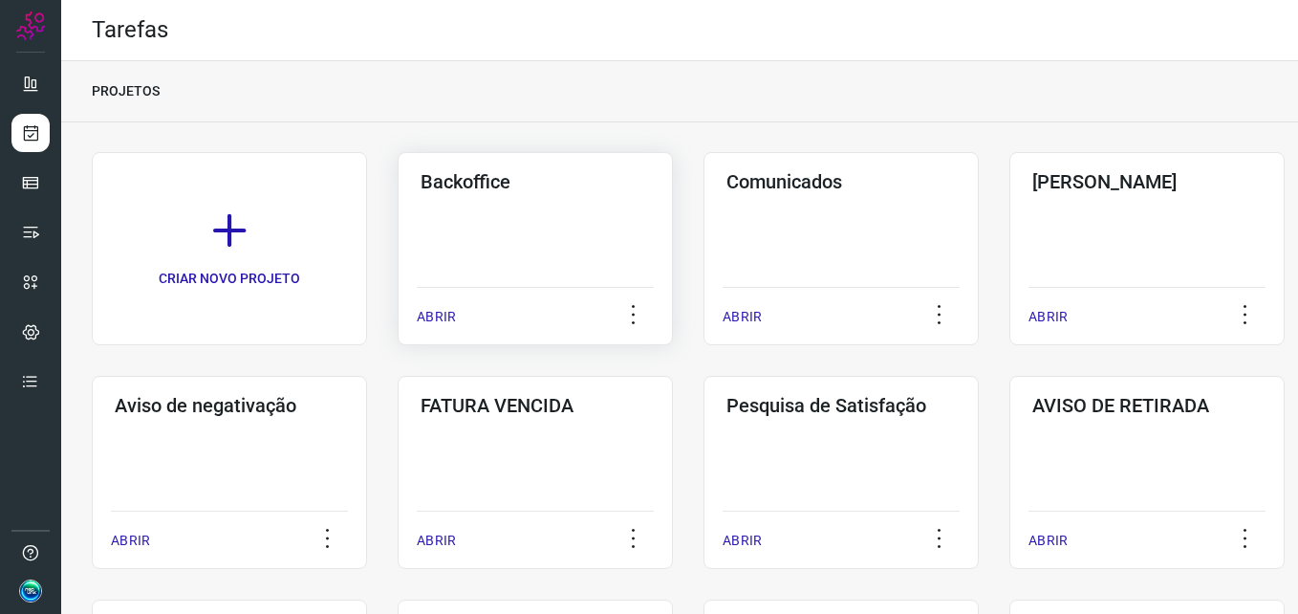 The width and height of the screenshot is (1298, 614). Describe the element at coordinates (130, 30) in the screenshot. I see `h2: Tarefas` at that location.